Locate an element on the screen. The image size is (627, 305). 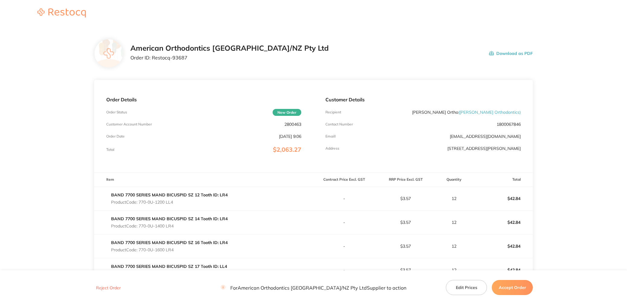
img: Restocq logo is located at coordinates (62, 13).